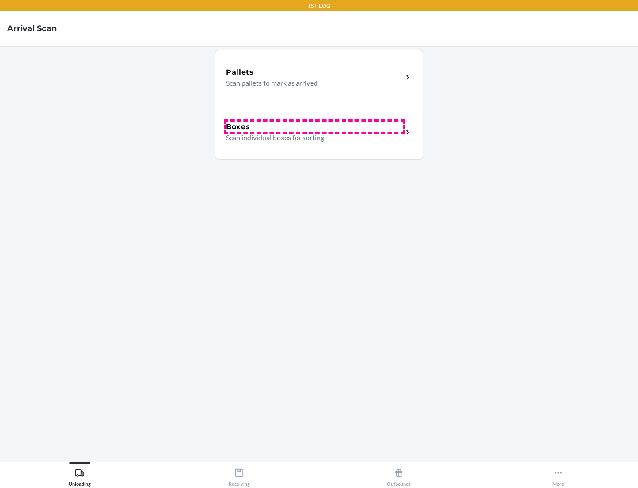 This screenshot has width=638, height=488. I want to click on button: Receiving, so click(239, 474).